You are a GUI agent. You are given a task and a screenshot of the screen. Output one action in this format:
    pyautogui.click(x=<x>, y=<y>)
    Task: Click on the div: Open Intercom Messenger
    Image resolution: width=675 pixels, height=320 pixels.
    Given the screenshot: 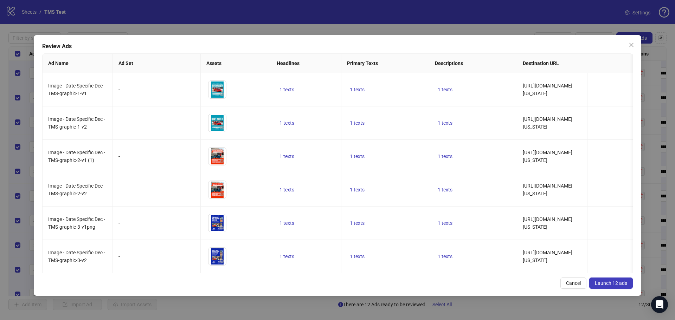 What is the action you would take?
    pyautogui.click(x=660, y=305)
    